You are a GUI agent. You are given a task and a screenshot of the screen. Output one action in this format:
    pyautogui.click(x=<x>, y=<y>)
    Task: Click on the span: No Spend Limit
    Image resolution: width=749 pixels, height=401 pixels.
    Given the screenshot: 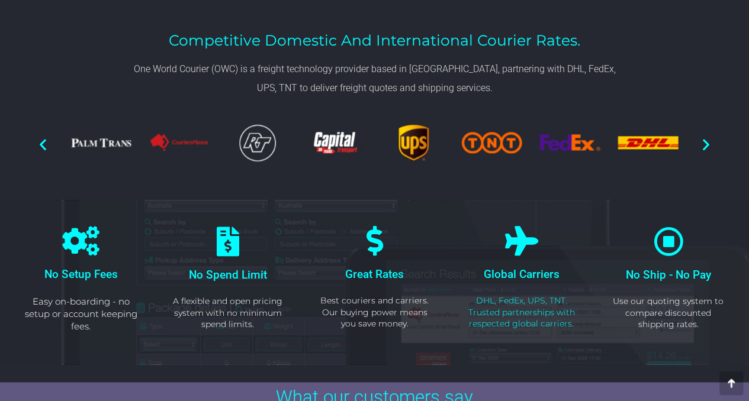 What is the action you would take?
    pyautogui.click(x=228, y=275)
    